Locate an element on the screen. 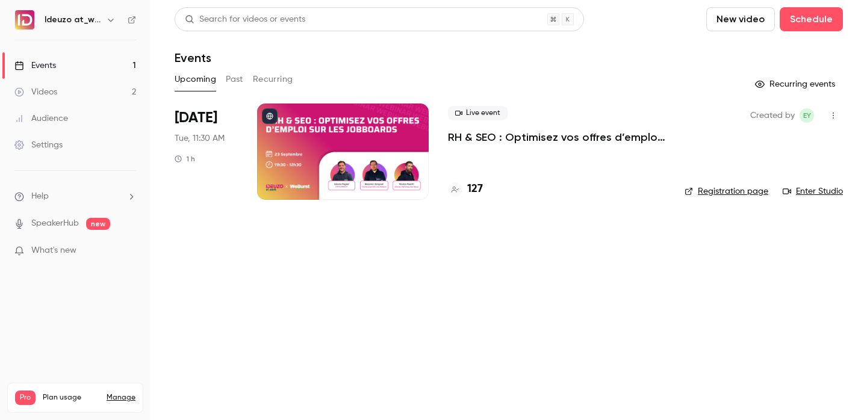 Image resolution: width=867 pixels, height=420 pixels. div: Audience is located at coordinates (41, 119).